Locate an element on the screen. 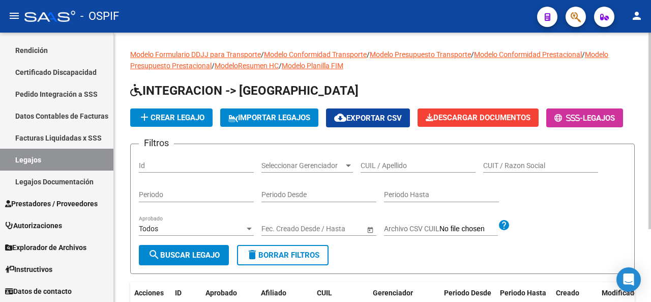 This screenshot has height=302, width=651. span: Explorador de Archivos is located at coordinates (46, 247).